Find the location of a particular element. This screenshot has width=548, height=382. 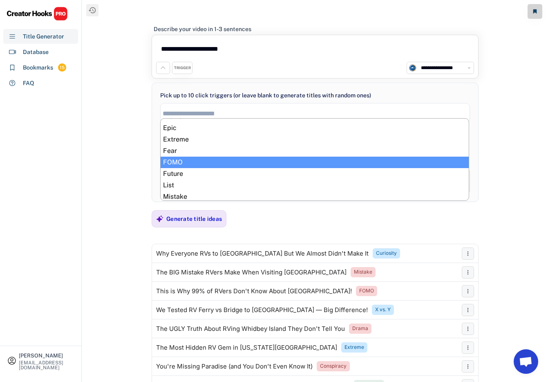

div: Pick up to 10 click triggers (or leave blank to generate titles with random ones) is located at coordinates (266, 95).